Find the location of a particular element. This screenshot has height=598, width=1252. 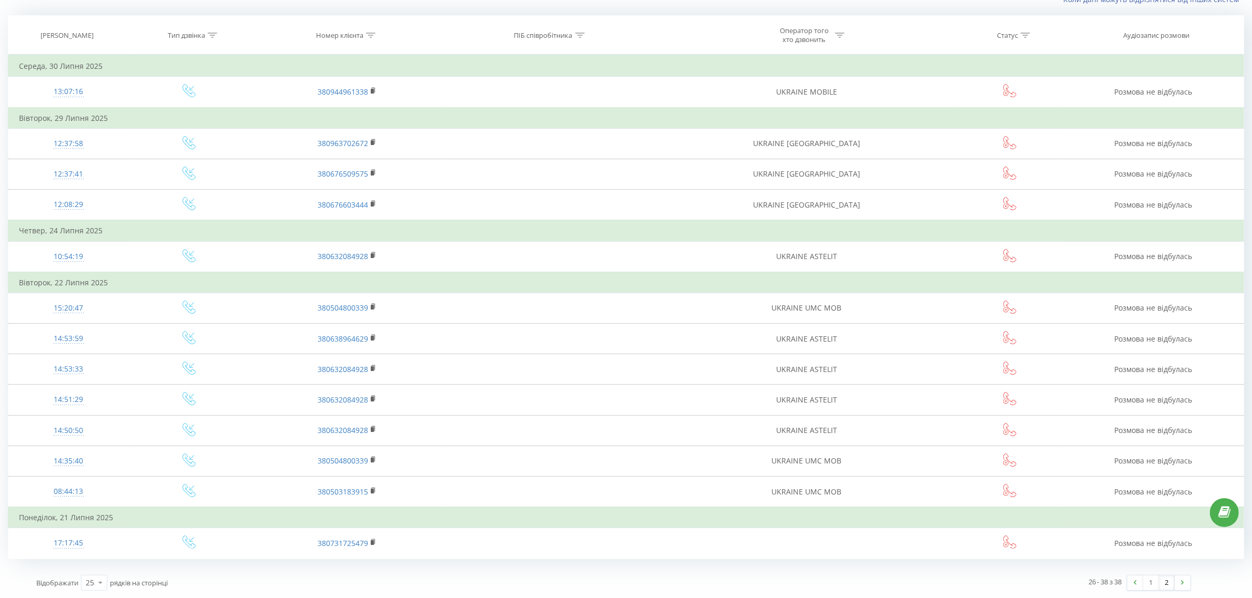

td: Понеділок, 21 Липня 2025 is located at coordinates (626, 518).